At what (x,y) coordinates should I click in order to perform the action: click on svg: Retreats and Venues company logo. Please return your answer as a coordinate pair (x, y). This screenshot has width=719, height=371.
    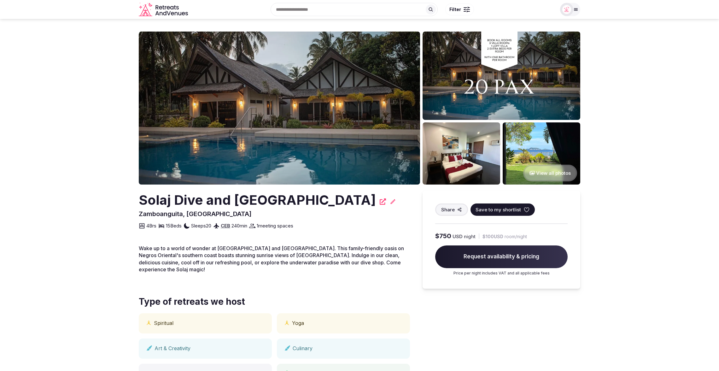
    Looking at the image, I should click on (164, 9).